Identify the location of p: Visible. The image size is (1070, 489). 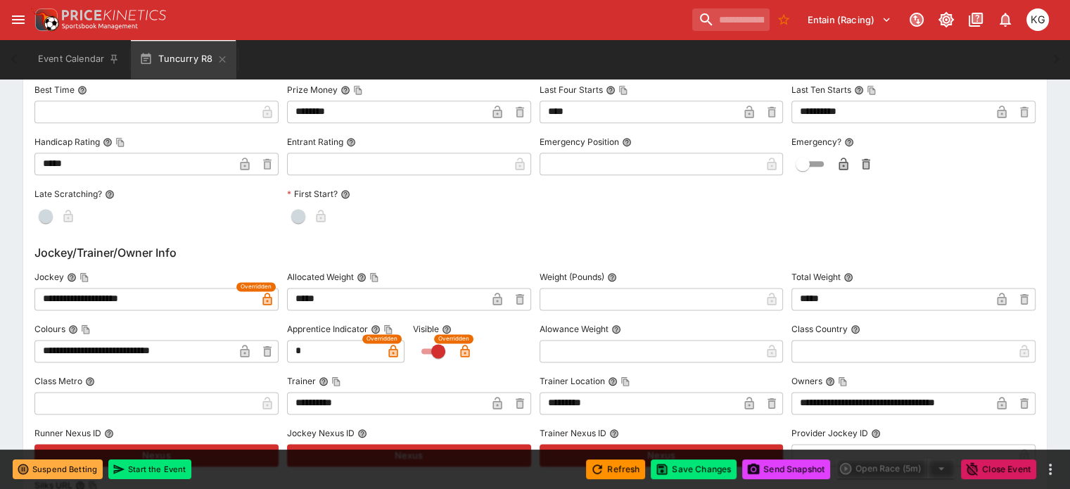
(426, 329).